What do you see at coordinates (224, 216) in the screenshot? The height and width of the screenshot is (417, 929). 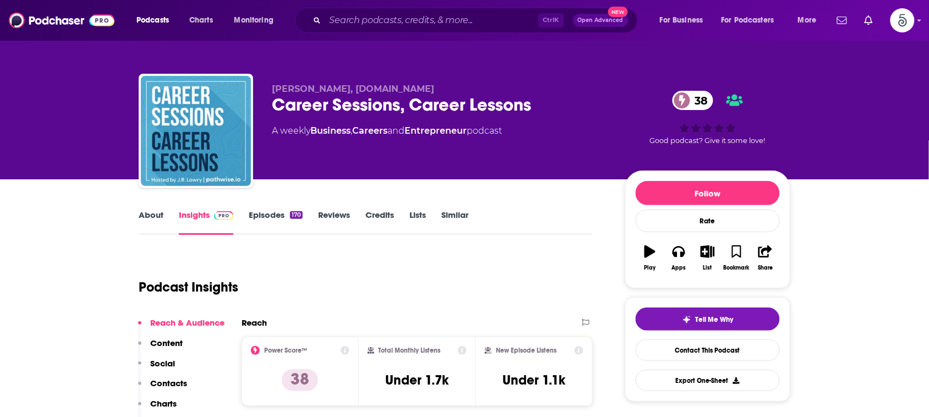 I see `img: Podchaser Pro` at bounding box center [224, 216].